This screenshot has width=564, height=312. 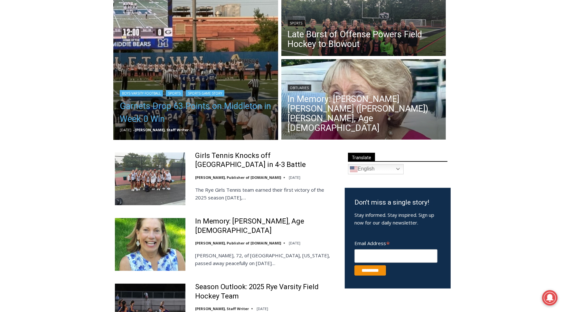 I want to click on a: English, so click(x=376, y=169).